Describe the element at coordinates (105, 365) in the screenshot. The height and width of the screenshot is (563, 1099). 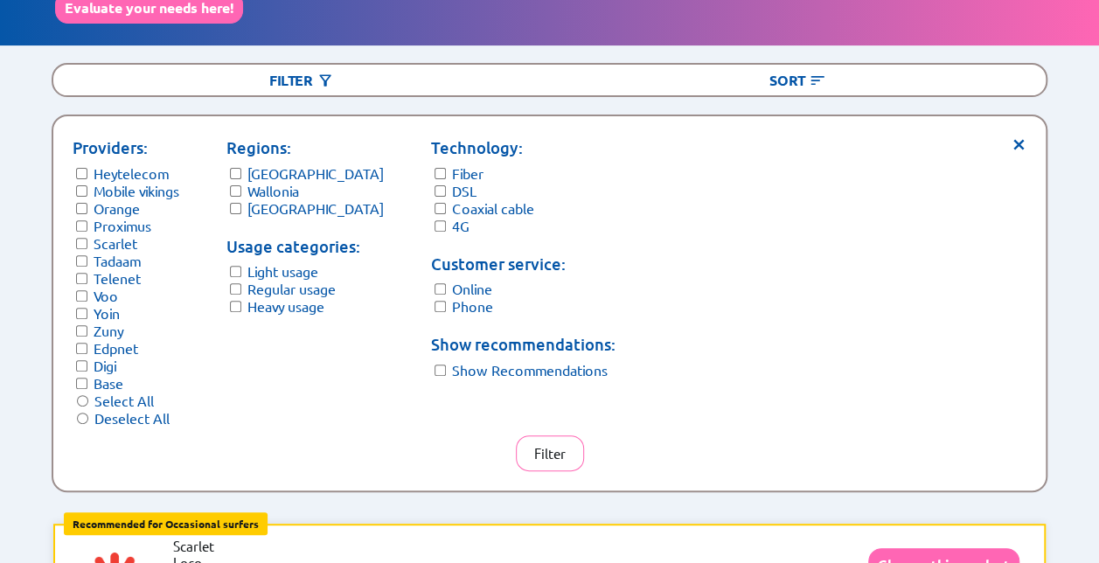
I see `label: Digi` at that location.